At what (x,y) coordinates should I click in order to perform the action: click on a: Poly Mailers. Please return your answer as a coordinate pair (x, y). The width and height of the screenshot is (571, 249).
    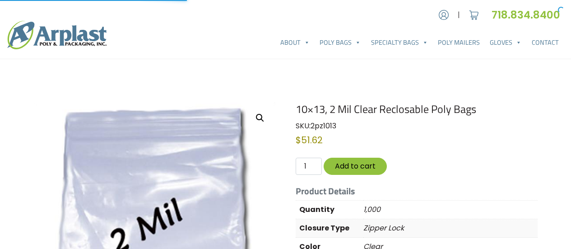
    Looking at the image, I should click on (459, 42).